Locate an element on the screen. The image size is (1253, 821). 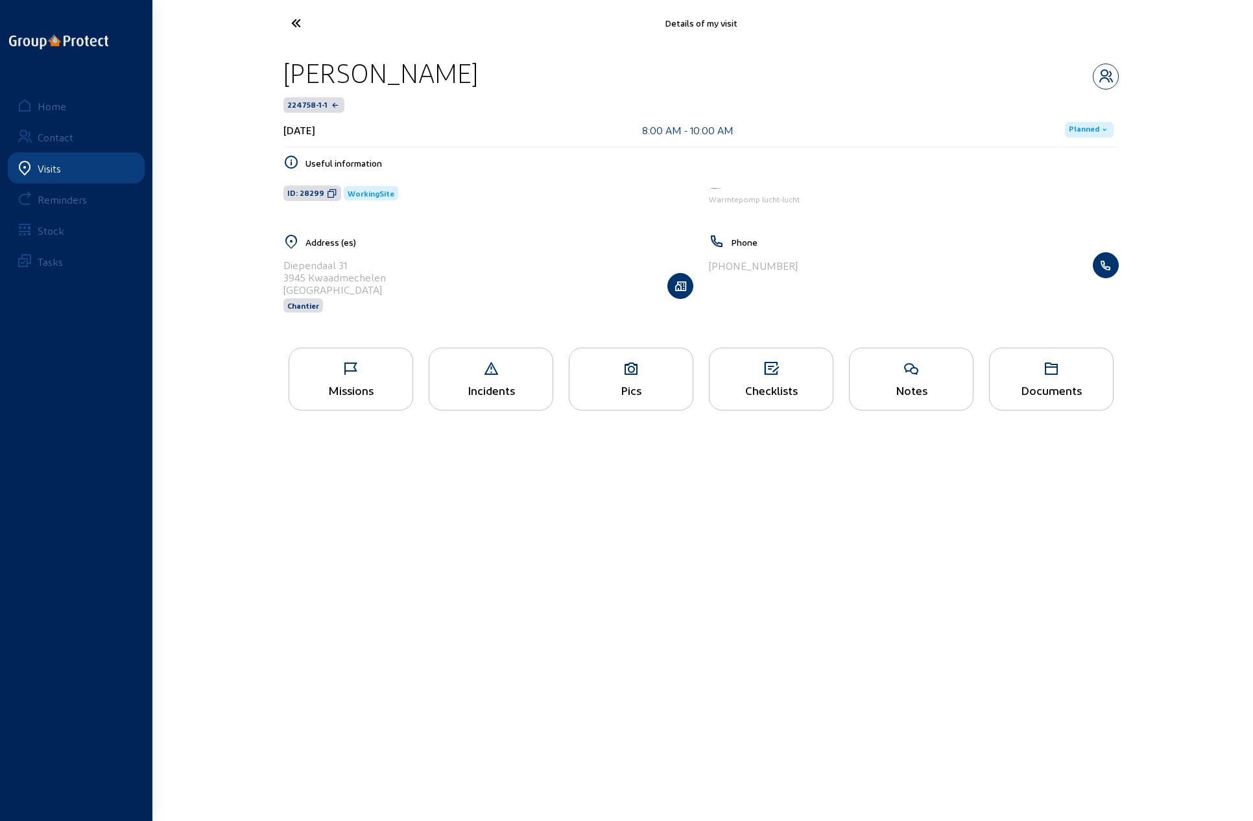
a: Home is located at coordinates (76, 106).